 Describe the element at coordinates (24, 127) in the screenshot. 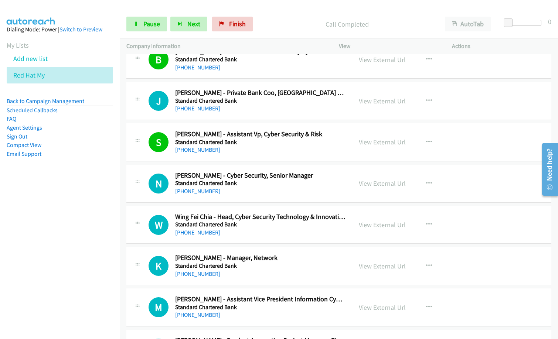

I see `a: Agent Settings` at that location.